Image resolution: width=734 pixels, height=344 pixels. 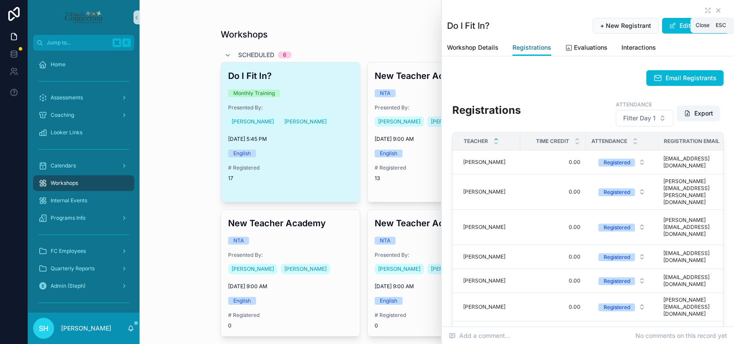 What do you see at coordinates (66, 133) in the screenshot?
I see `span: Looker Links` at bounding box center [66, 133].